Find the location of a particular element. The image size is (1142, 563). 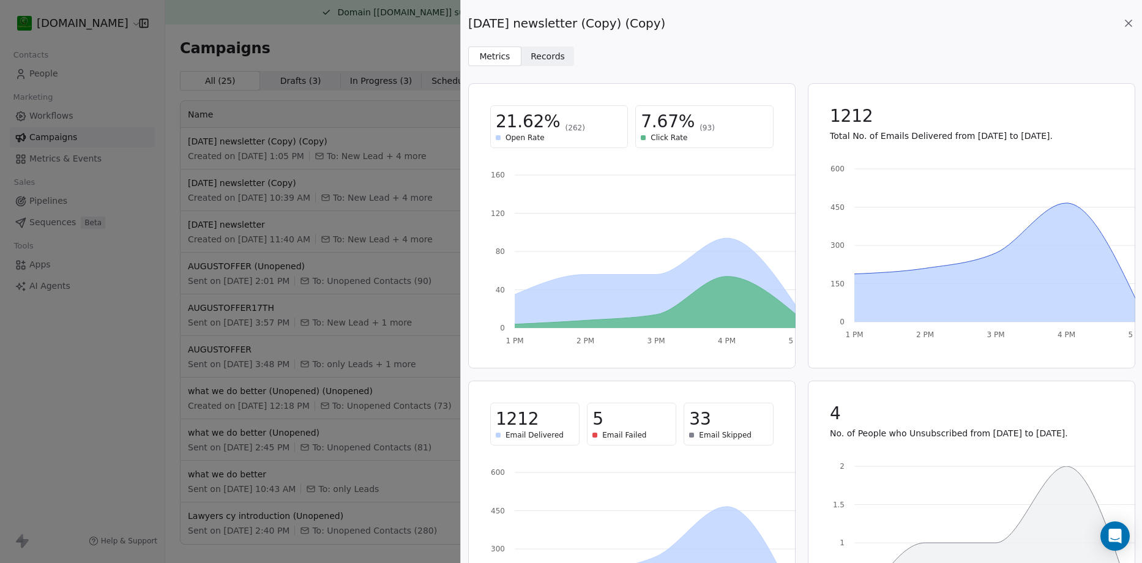

tspan: 40 is located at coordinates (500, 290).